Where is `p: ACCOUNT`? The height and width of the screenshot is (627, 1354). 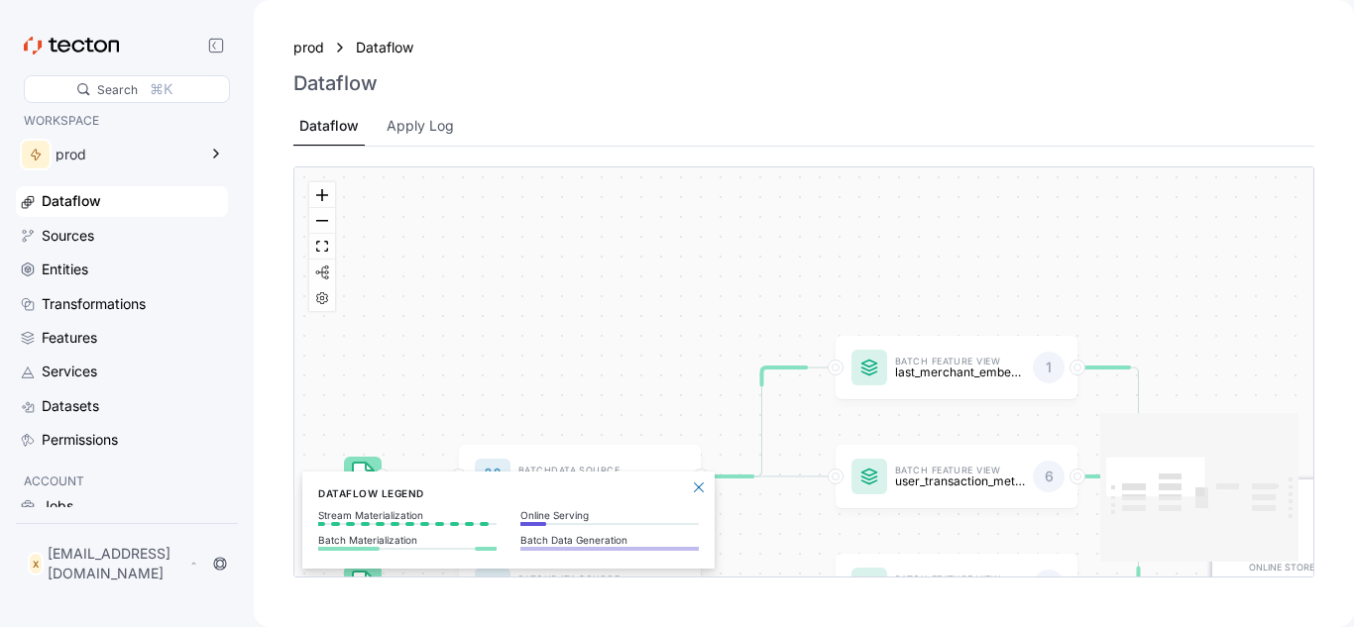 p: ACCOUNT is located at coordinates (122, 482).